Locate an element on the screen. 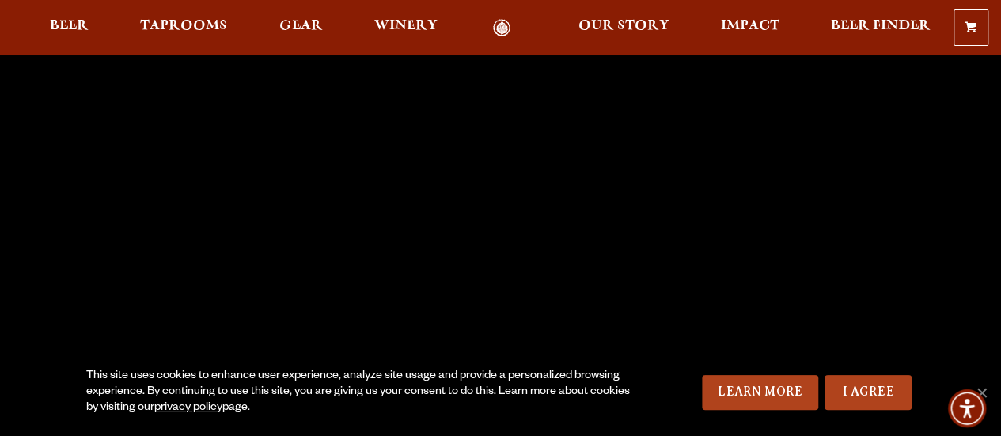 This screenshot has height=436, width=1001. div: Accessibility Menu is located at coordinates (967, 408).